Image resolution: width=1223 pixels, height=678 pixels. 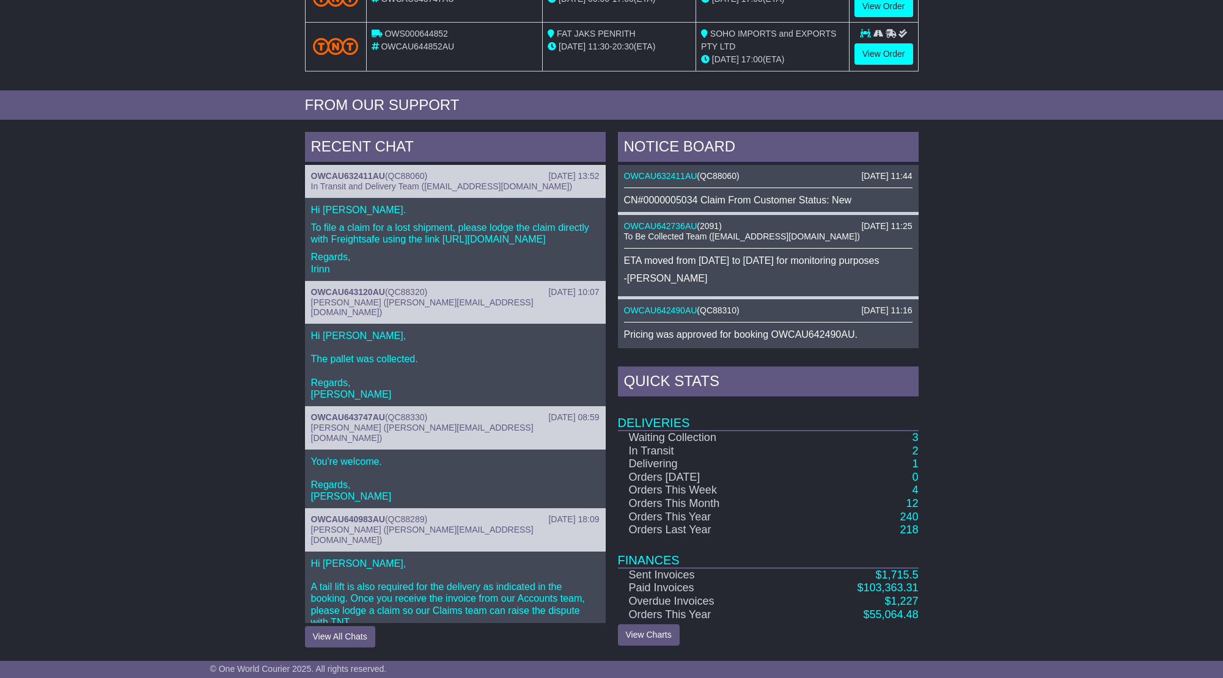 What do you see at coordinates (901, 601) in the screenshot?
I see `a: $1,227` at bounding box center [901, 601].